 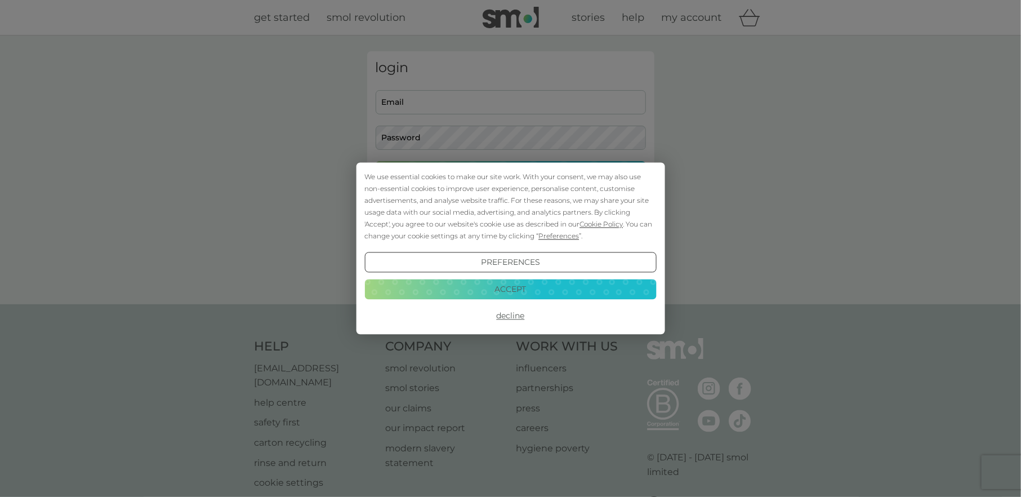 What do you see at coordinates (510, 263) in the screenshot?
I see `button: Preferences` at bounding box center [510, 263].